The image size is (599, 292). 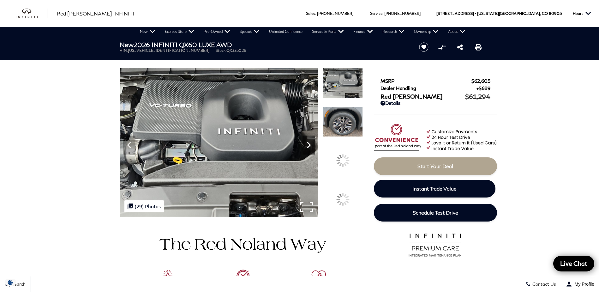 I want to click on section: Click to Open Cookie Consent Modal, so click(x=10, y=282).